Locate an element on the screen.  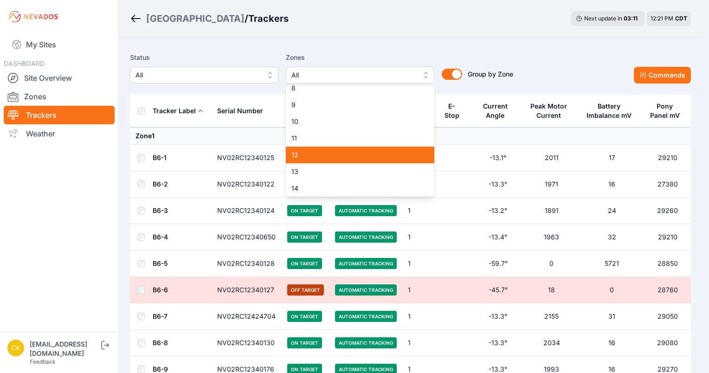
div: All is located at coordinates (360, 141).